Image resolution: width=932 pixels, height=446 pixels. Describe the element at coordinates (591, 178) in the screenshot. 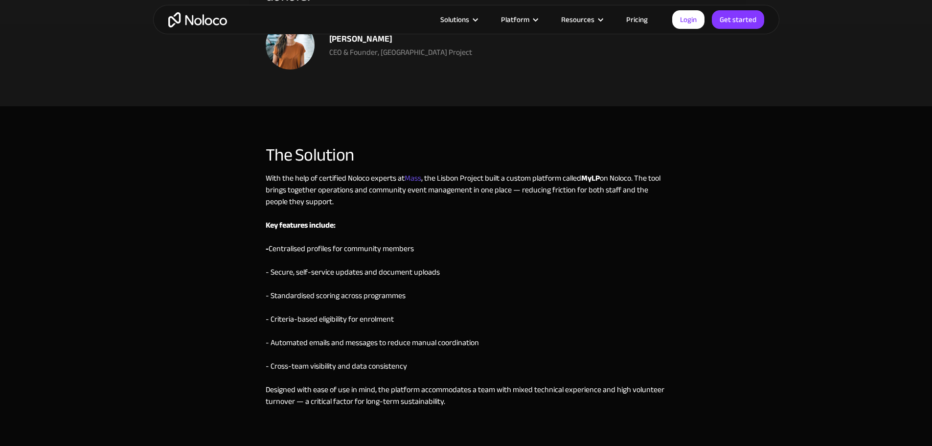

I see `strong: MyLP` at that location.